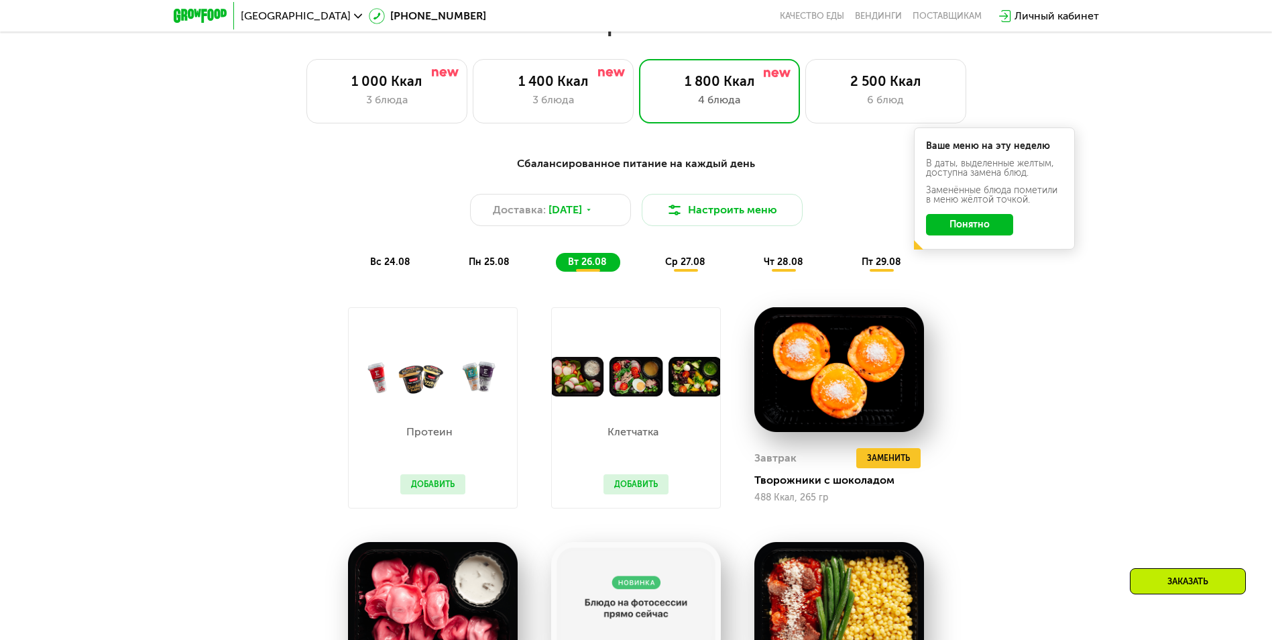 Image resolution: width=1272 pixels, height=640 pixels. What do you see at coordinates (995, 195) in the screenshot?
I see `div: Заменённые блюда пометили в меню жёлтой точкой.` at bounding box center [995, 195].